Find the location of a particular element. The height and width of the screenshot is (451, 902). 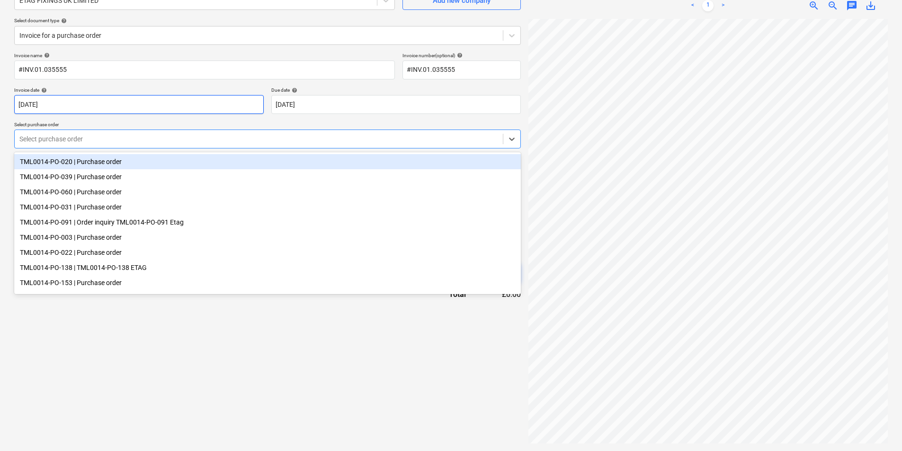

div: Select document type is located at coordinates (267, 20).